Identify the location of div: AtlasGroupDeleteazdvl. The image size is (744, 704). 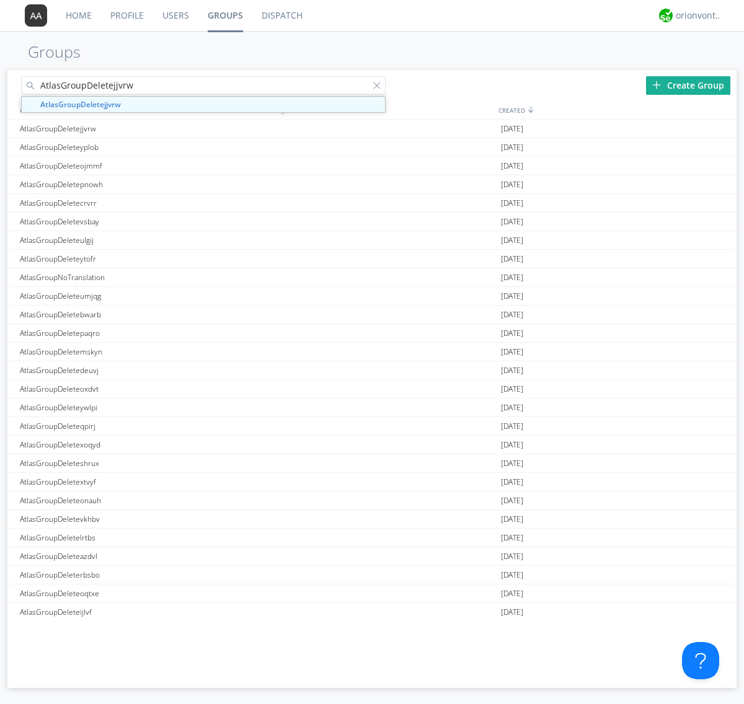
(136, 556).